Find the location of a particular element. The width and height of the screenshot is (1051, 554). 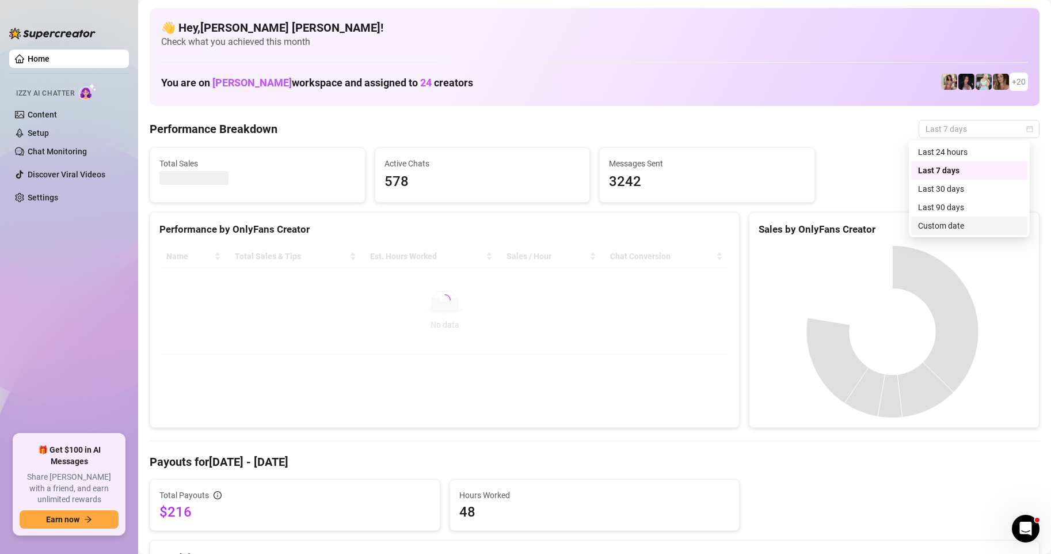

h1: You are on workspace and assigned to creators is located at coordinates (317, 83).